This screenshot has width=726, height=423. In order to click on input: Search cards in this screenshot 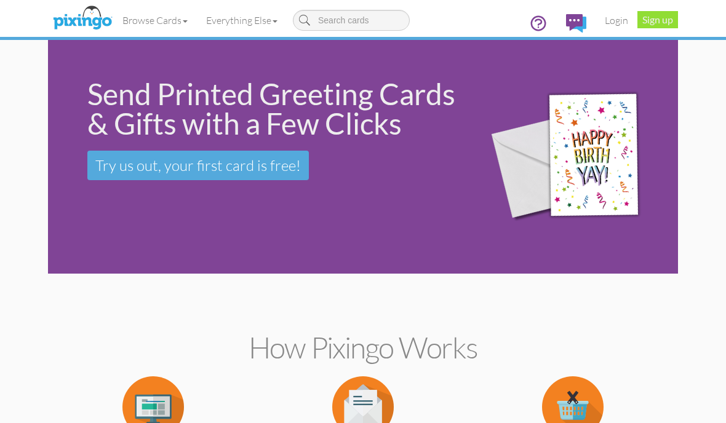, I will do `click(351, 20)`.